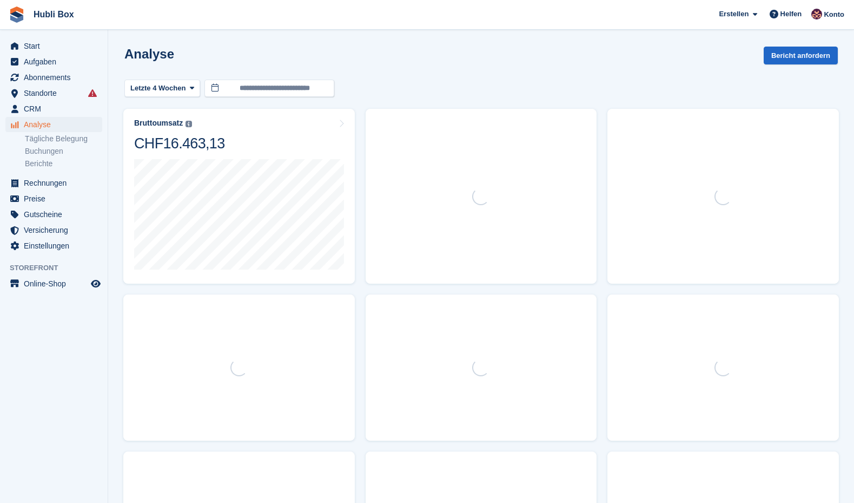  Describe the element at coordinates (834, 15) in the screenshot. I see `span: Konto` at that location.